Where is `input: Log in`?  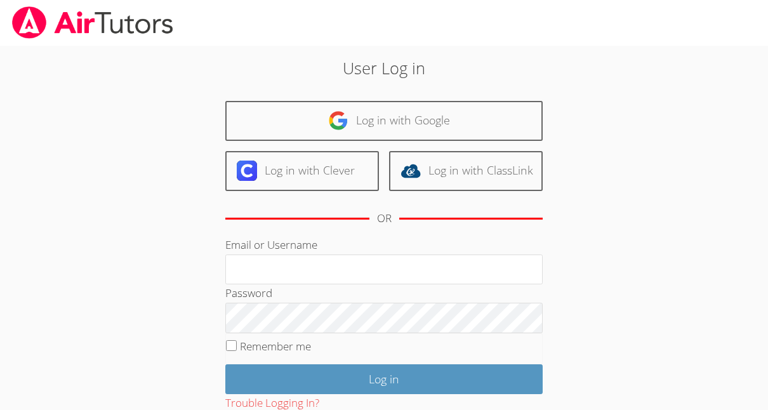 input: Log in is located at coordinates (384, 379).